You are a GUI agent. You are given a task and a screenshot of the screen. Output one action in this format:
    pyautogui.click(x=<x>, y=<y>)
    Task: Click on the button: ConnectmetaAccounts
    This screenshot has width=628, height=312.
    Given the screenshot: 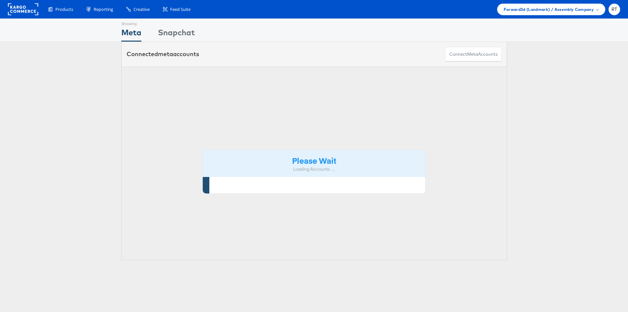 What is the action you would take?
    pyautogui.click(x=474, y=54)
    